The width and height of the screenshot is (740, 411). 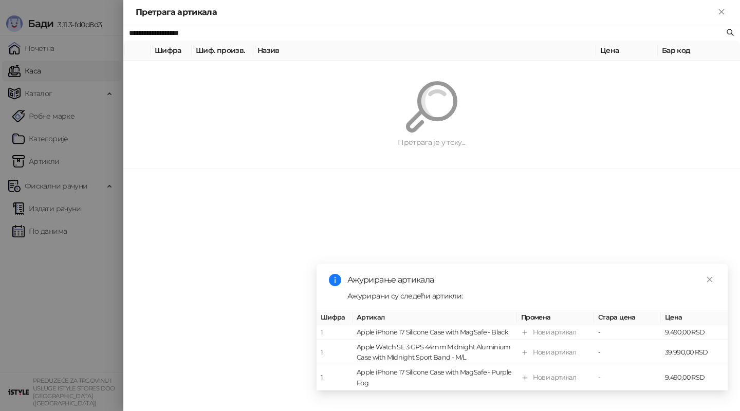 I want to click on div: Ажурирање артикала, so click(x=531, y=280).